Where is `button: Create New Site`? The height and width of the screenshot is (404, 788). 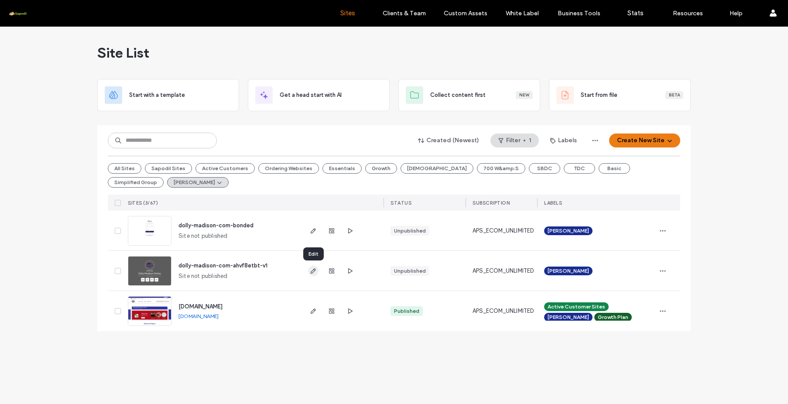 button: Create New Site is located at coordinates (645, 141).